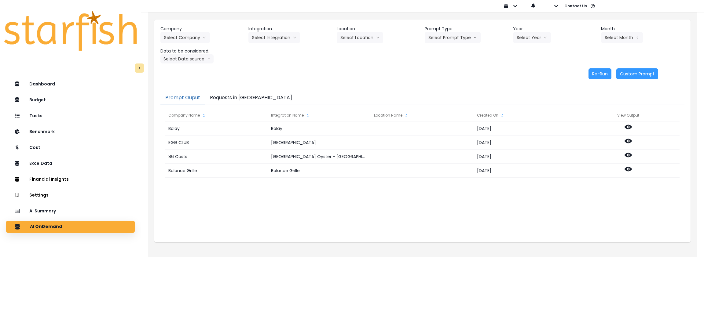 Image resolution: width=704 pixels, height=318 pixels. What do you see at coordinates (42, 132) in the screenshot?
I see `p: Benchmark` at bounding box center [42, 132].